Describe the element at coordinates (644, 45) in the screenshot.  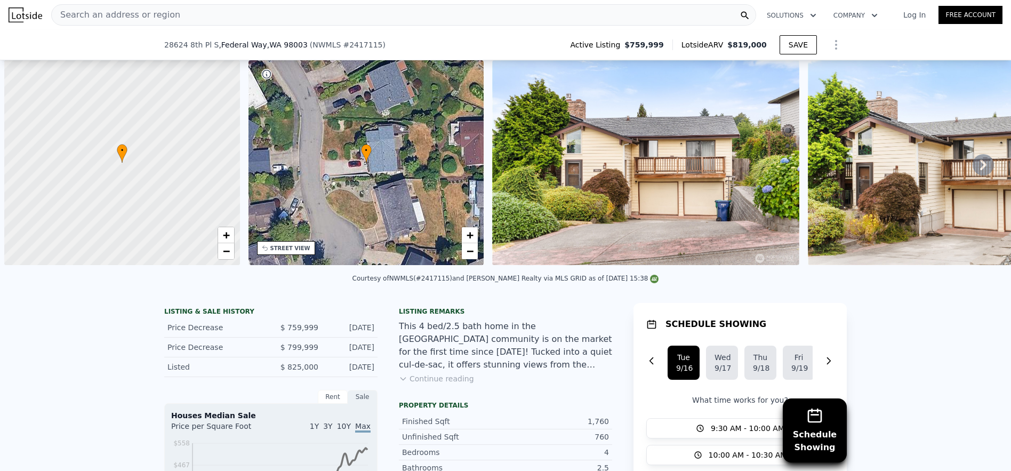
I see `span: $759,999` at that location.